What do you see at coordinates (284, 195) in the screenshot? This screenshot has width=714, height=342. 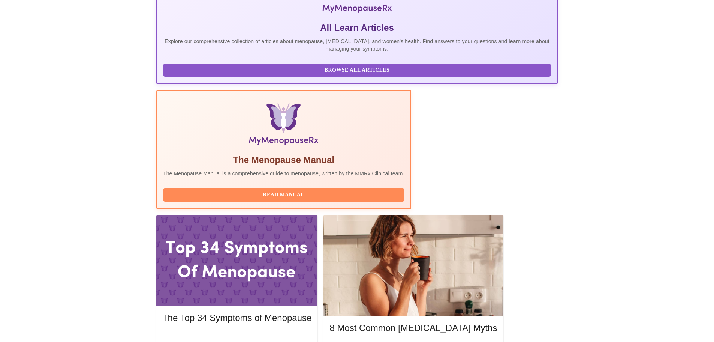 I see `span: Read Manual` at bounding box center [284, 195].